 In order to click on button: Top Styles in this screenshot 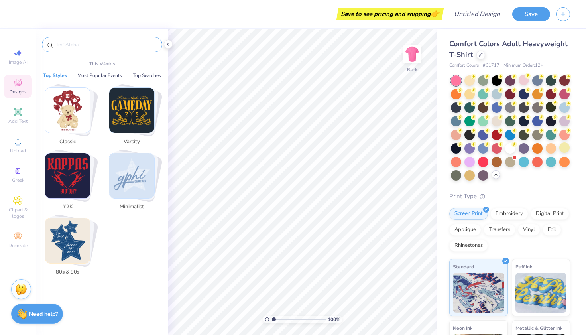, I will do `click(55, 75)`.